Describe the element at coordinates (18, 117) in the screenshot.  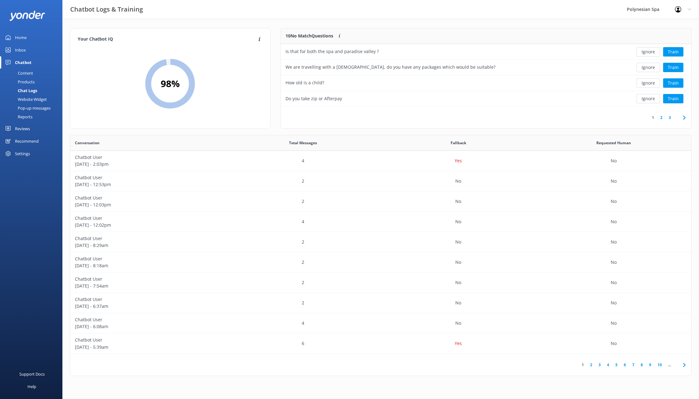
I see `div: Reports` at that location.